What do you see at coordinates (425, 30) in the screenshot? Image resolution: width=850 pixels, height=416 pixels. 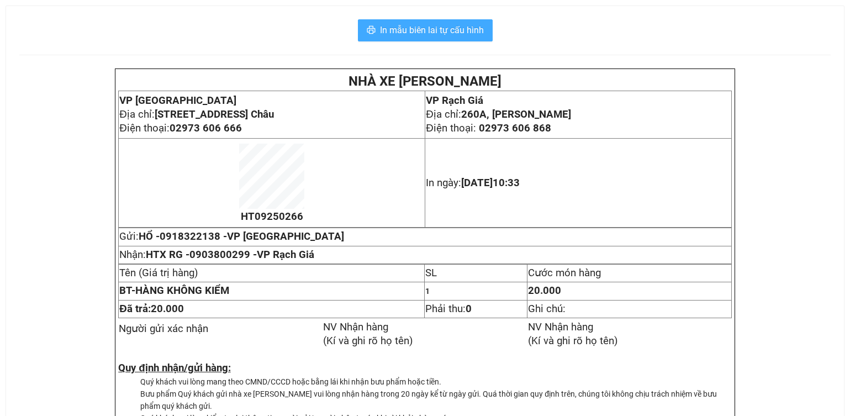 I see `button: printerIn mẫu biên lai tự cấu hình` at bounding box center [425, 30].